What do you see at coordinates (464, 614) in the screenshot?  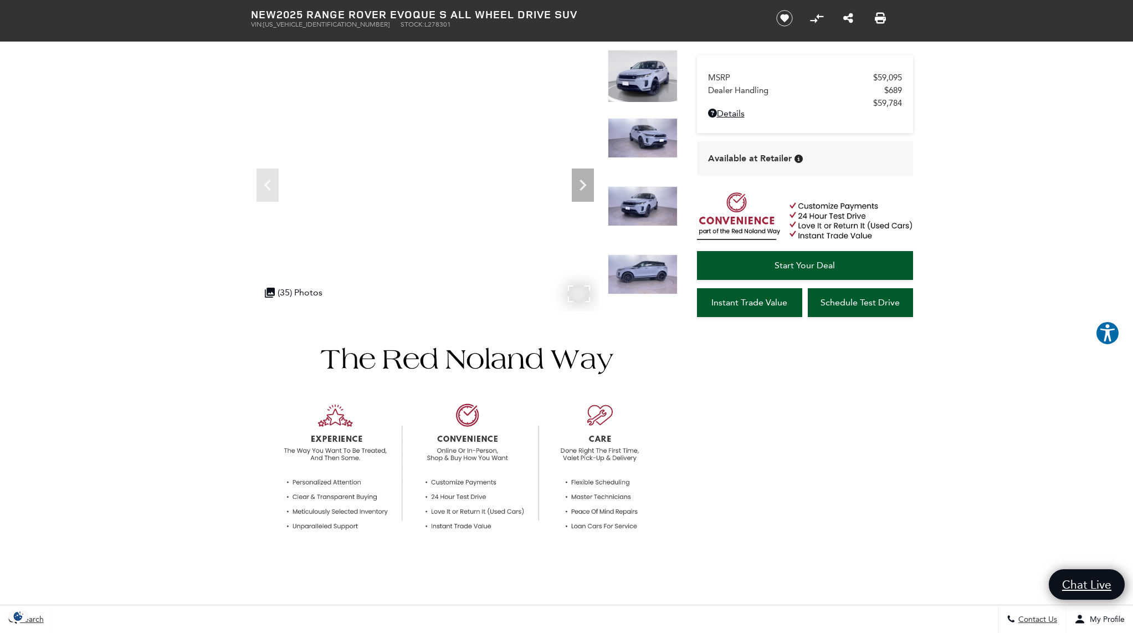 I see `h2: Basic Info` at bounding box center [464, 614].